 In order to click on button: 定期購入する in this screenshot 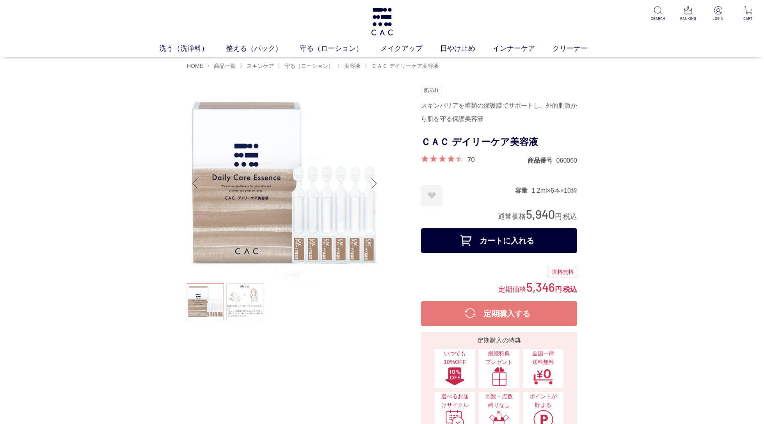, I will do `click(499, 314)`.